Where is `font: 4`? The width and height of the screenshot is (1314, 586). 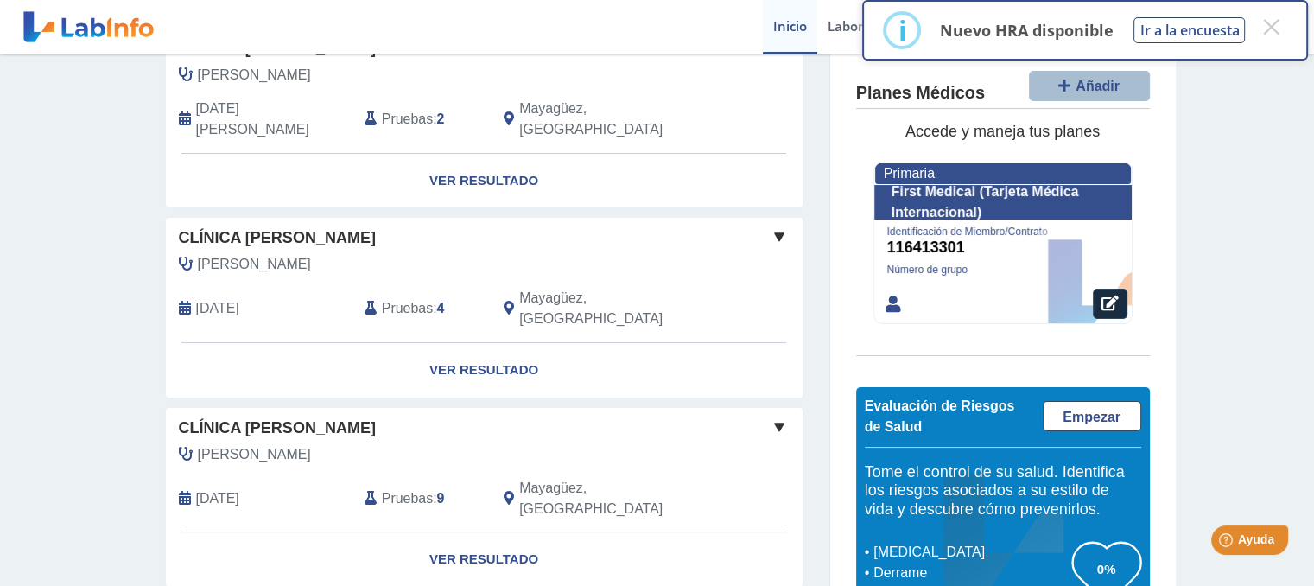 font: 4 is located at coordinates (441, 308).